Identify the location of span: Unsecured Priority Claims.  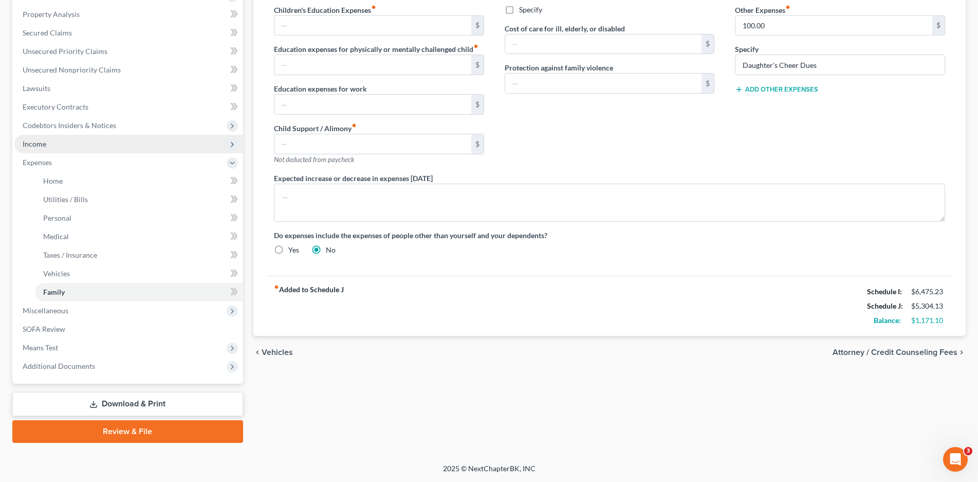
(65, 51).